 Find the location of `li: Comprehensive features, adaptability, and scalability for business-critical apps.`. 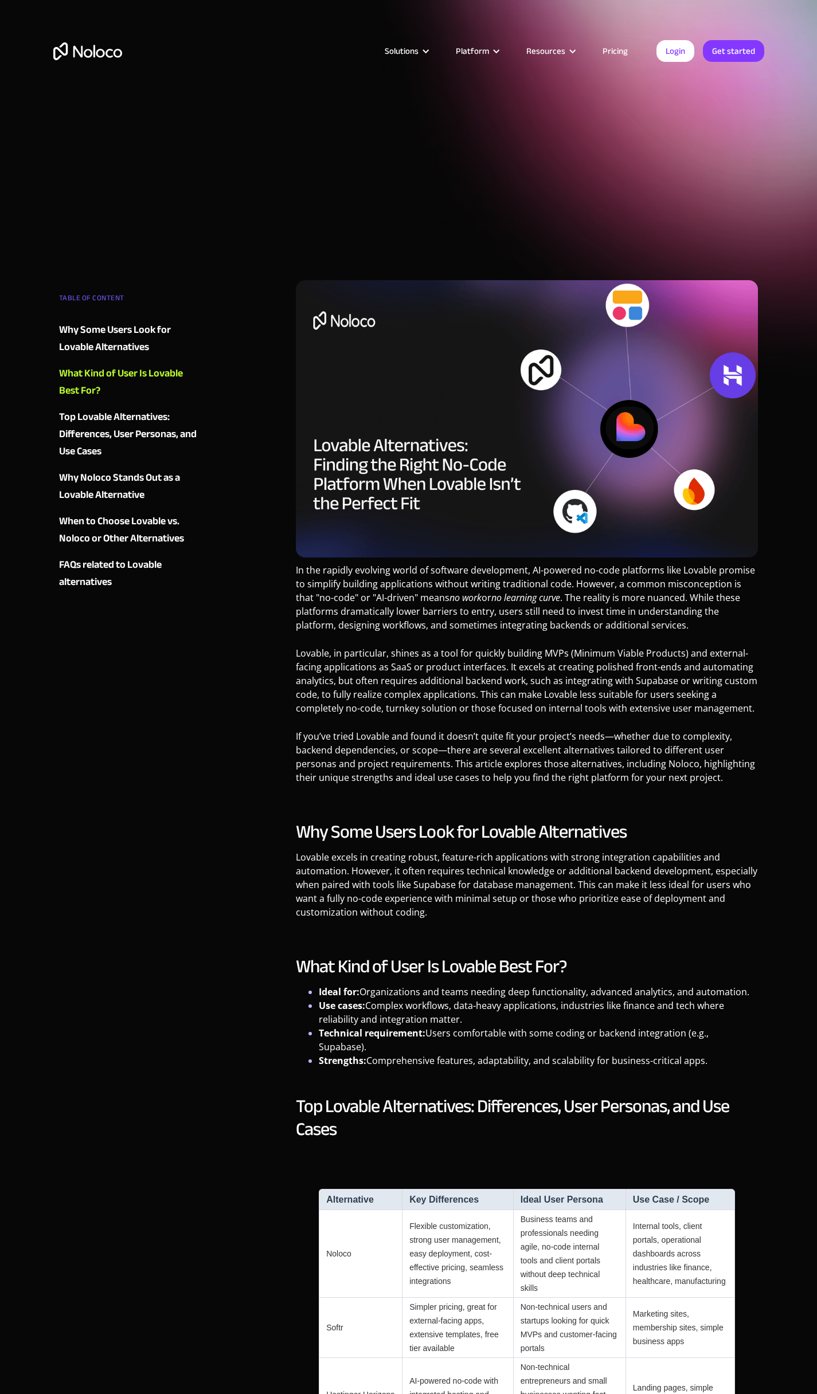

li: Comprehensive features, adaptability, and scalability for business-critical apps. is located at coordinates (538, 1061).